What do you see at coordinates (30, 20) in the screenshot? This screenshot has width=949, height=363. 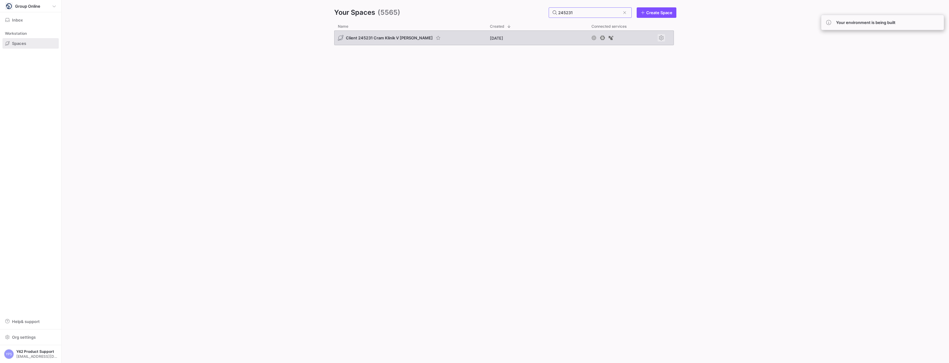 I see `button: Inbox` at bounding box center [30, 20].